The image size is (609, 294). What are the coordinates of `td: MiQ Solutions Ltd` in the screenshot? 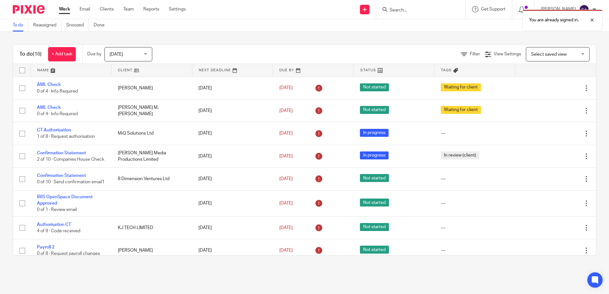 It's located at (152, 133).